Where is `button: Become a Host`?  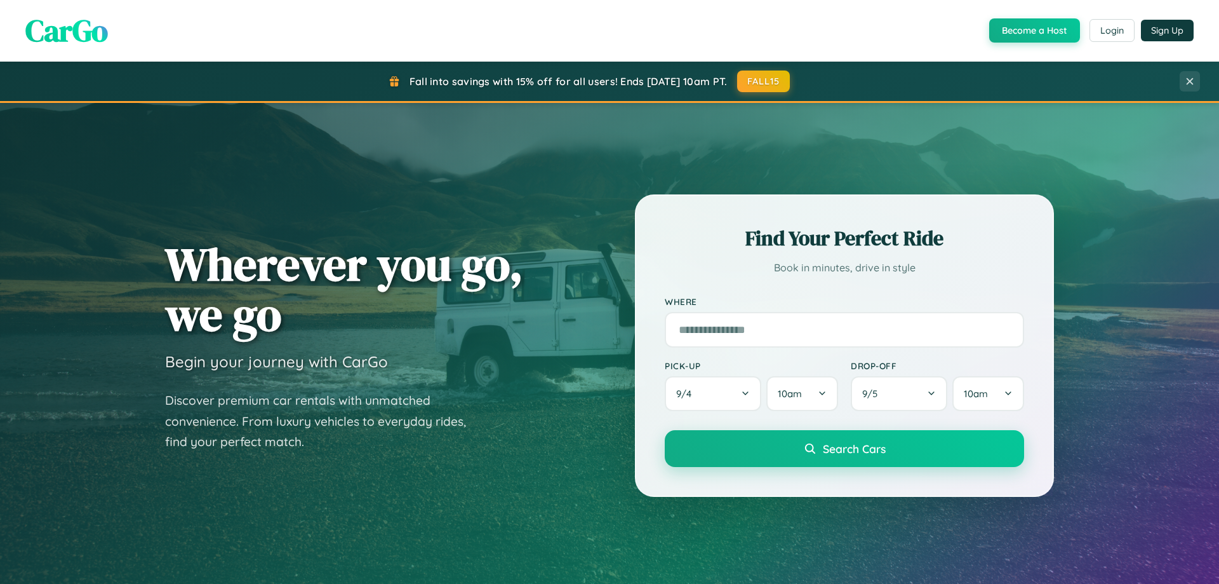
button: Become a Host is located at coordinates (1034, 30).